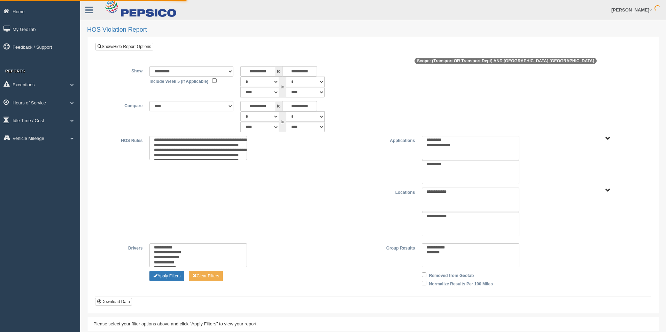  What do you see at coordinates (123, 105) in the screenshot?
I see `label: Compare` at bounding box center [123, 105].